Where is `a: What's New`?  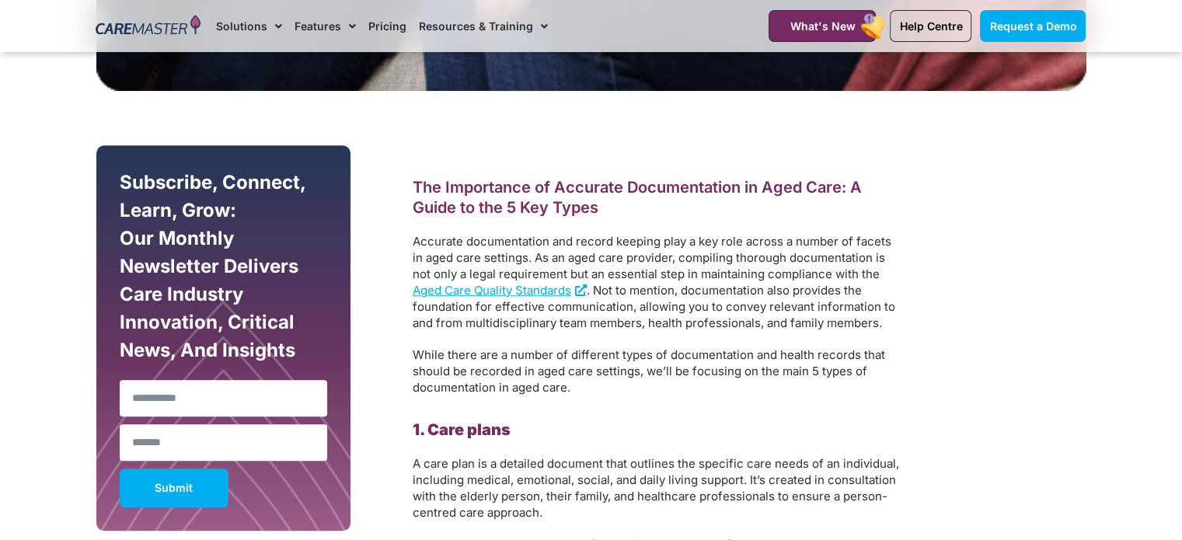
a: What's New is located at coordinates (822, 26).